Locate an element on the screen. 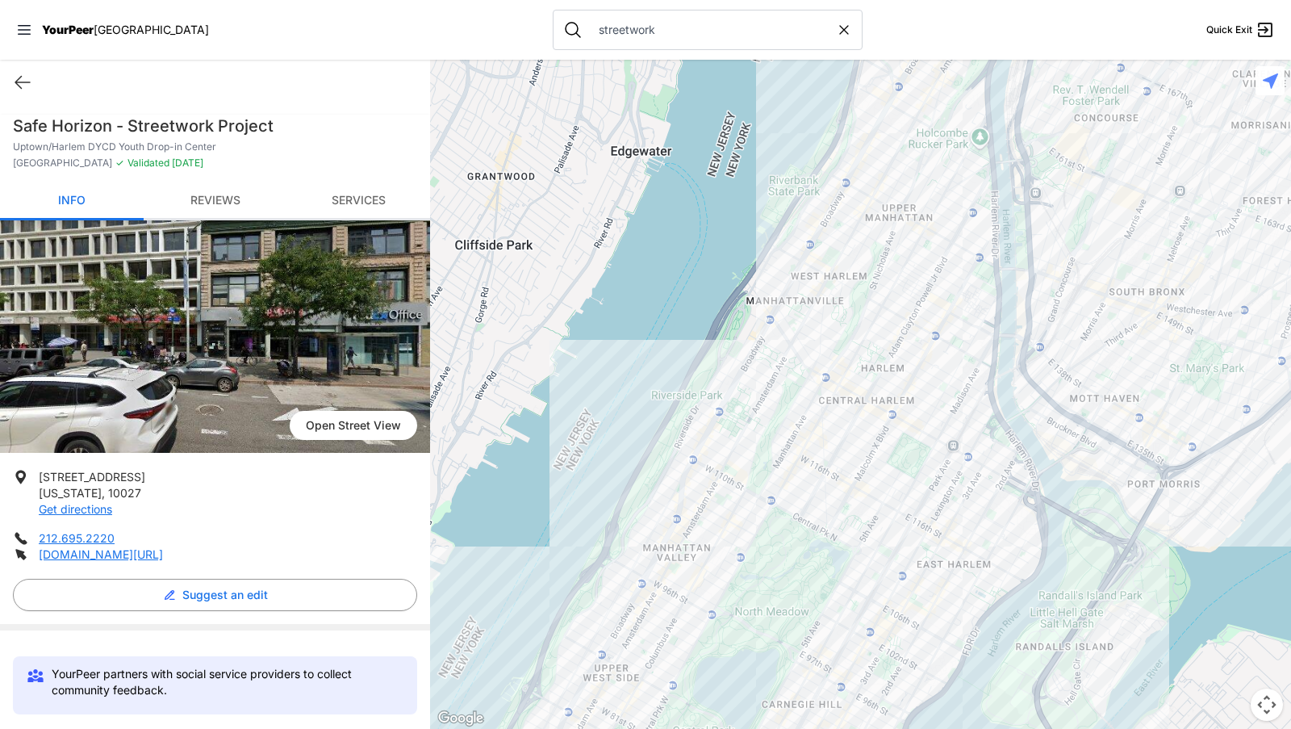  a: 212.695.2220 is located at coordinates (77, 537).